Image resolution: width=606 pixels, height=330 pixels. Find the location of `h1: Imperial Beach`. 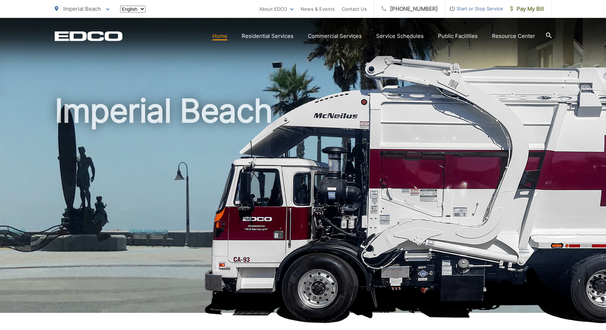

h1: Imperial Beach is located at coordinates (303, 206).